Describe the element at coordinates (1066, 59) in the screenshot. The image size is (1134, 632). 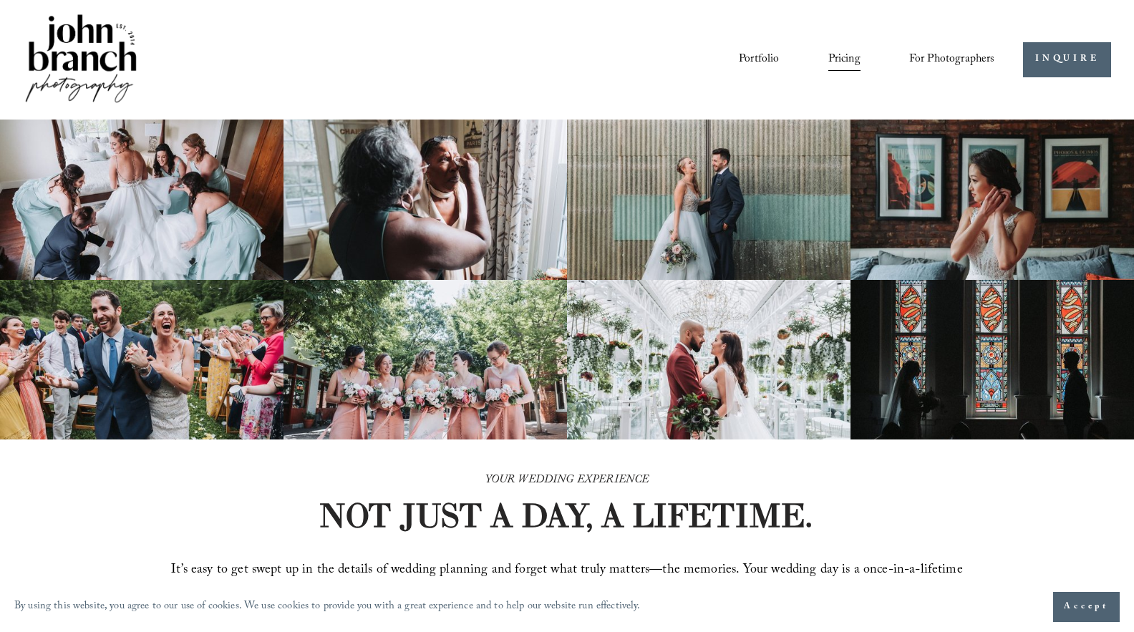
I see `a: INQUIRE` at that location.